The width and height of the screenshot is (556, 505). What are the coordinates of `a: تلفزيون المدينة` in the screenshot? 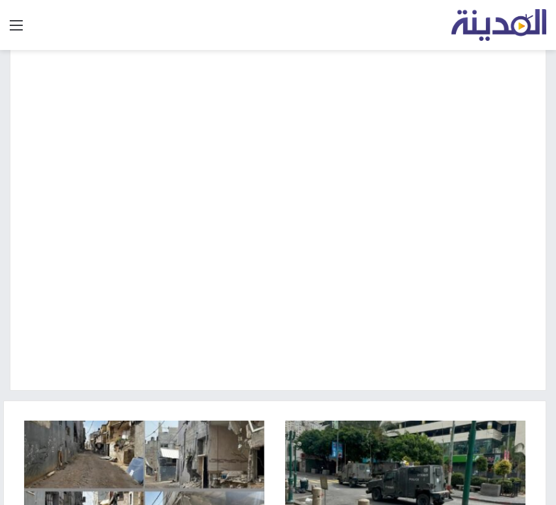 It's located at (499, 25).